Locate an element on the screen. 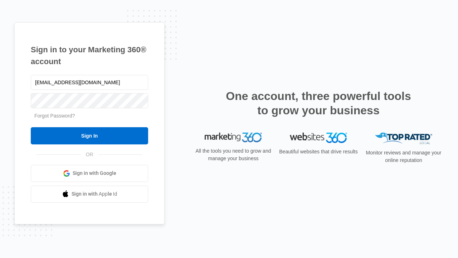 The image size is (458, 258). p: Beautiful websites that drive results is located at coordinates (319, 151).